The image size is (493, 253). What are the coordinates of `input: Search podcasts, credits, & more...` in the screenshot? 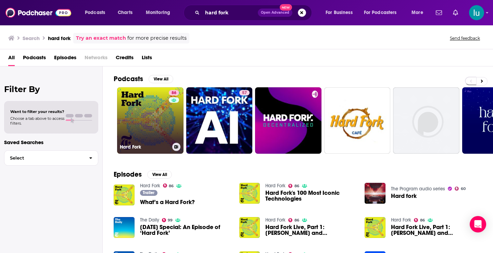 It's located at (230, 13).